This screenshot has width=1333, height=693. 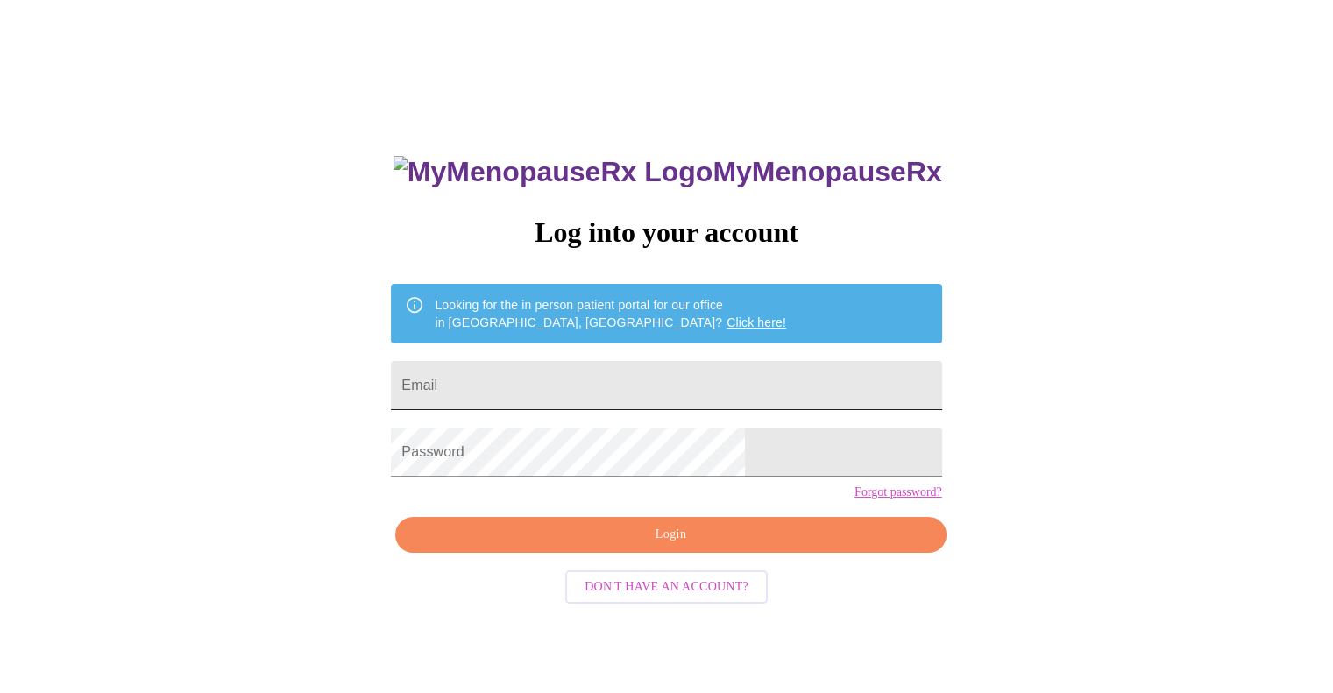 I want to click on a: Forgot password?, so click(x=898, y=493).